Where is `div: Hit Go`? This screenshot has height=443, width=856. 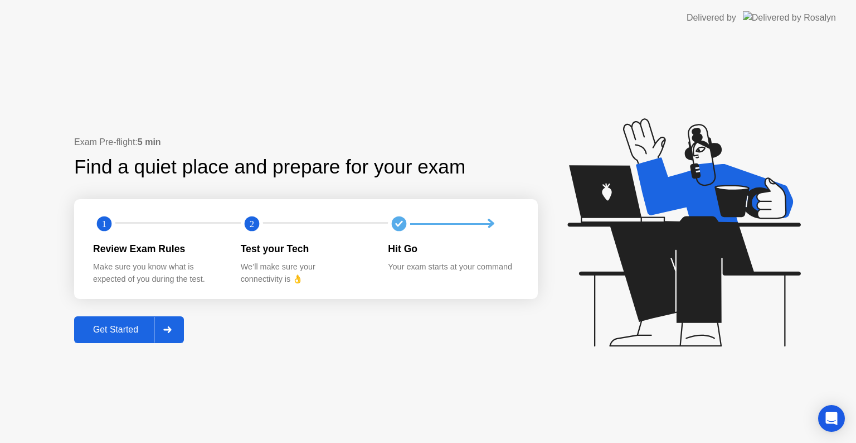 div: Hit Go is located at coordinates (453, 249).